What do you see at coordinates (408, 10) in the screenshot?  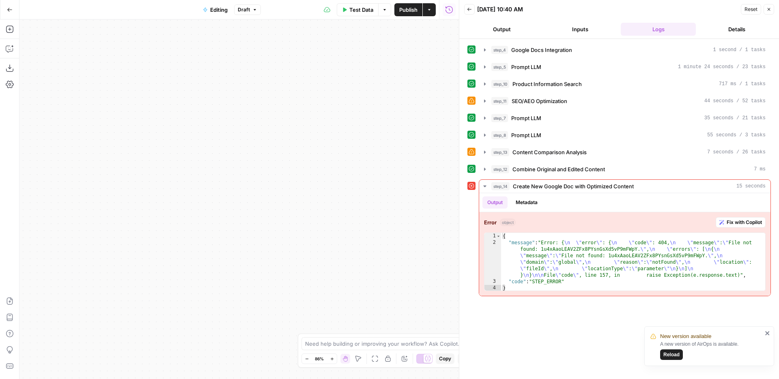 I see `span: Publish` at bounding box center [408, 10].